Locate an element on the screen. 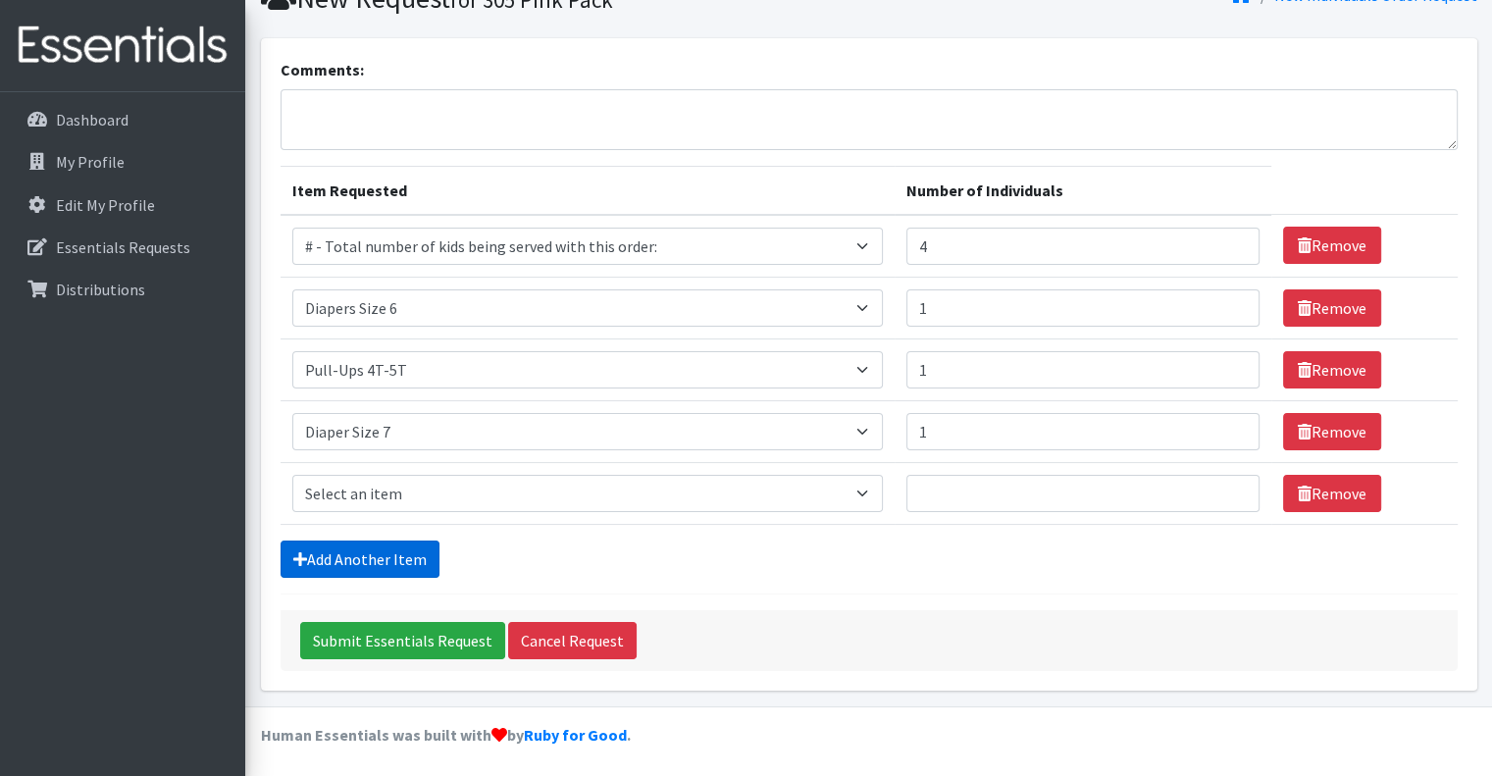 Image resolution: width=1492 pixels, height=776 pixels. a: Ruby for Good is located at coordinates (575, 735).